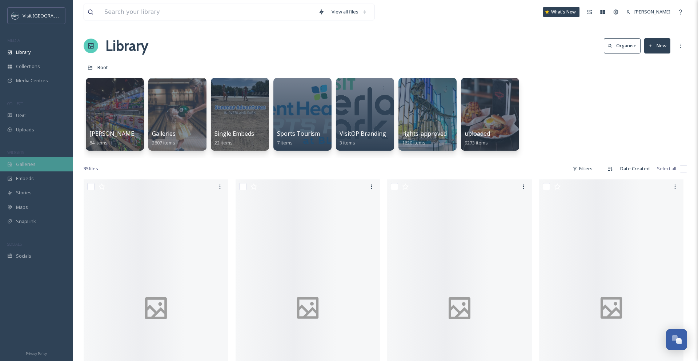  I want to click on div: Filters, so click(583, 168).